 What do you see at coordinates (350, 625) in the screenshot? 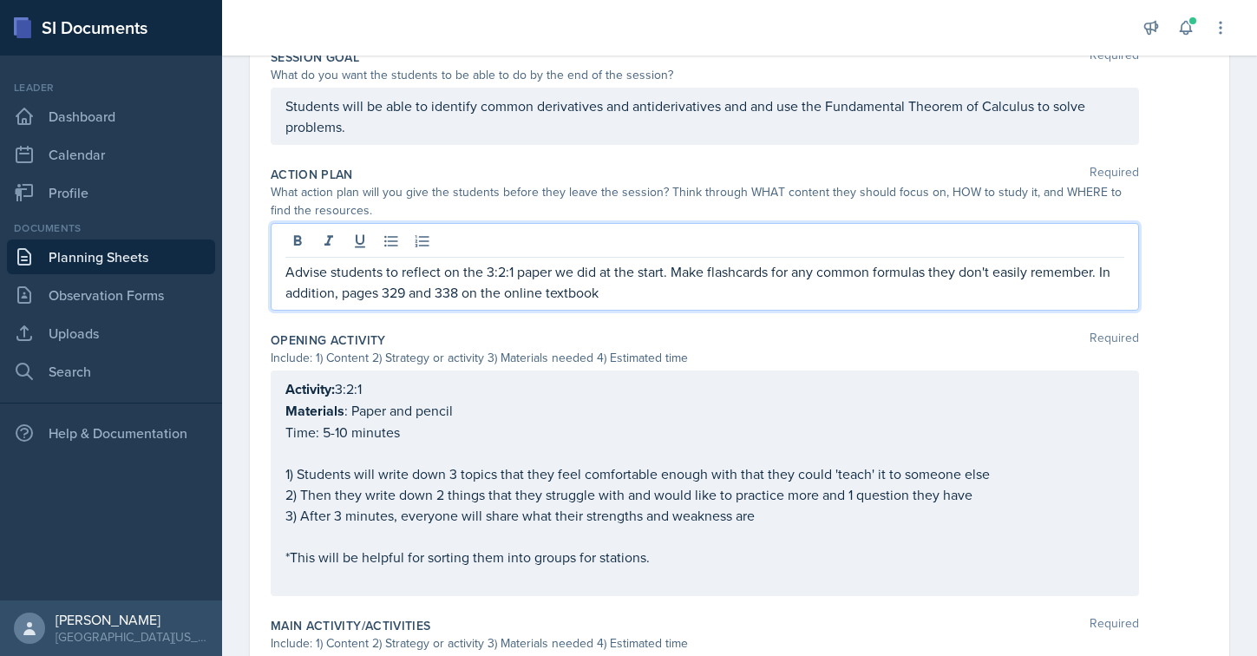
I see `label: Main Activity/Activities` at bounding box center [350, 625].